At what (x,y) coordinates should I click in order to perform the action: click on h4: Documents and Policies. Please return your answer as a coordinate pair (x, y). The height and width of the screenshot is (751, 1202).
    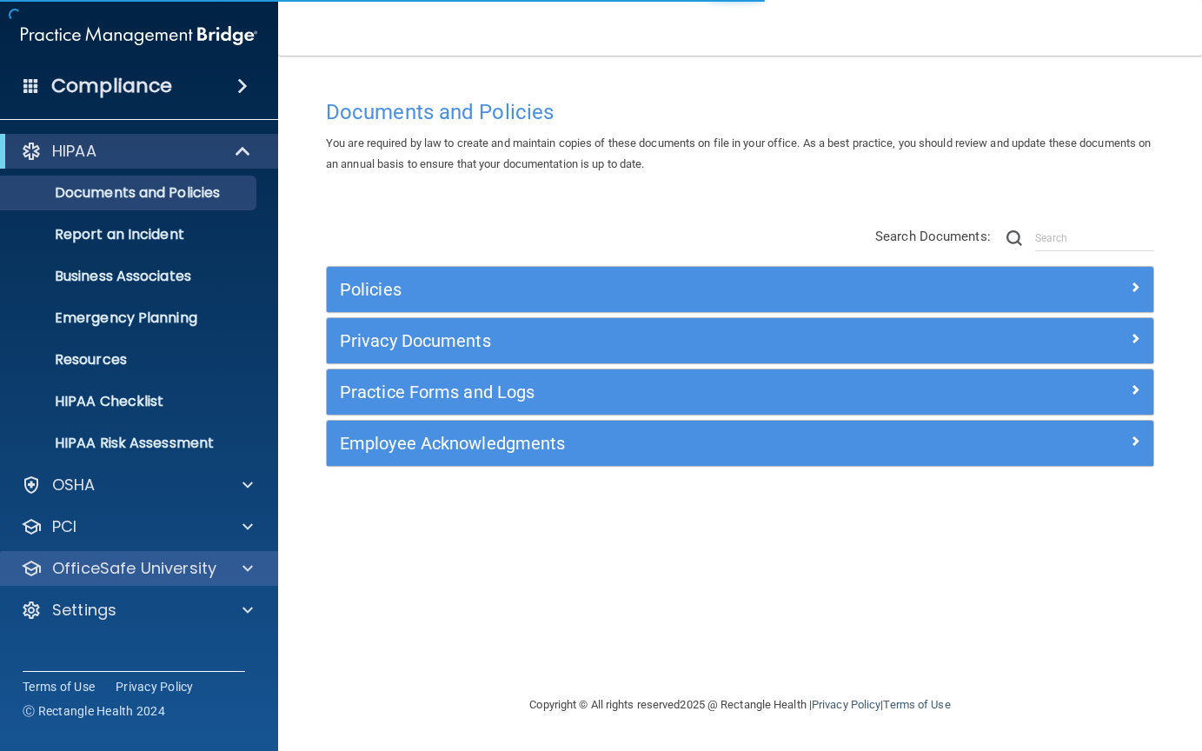
    Looking at the image, I should click on (740, 112).